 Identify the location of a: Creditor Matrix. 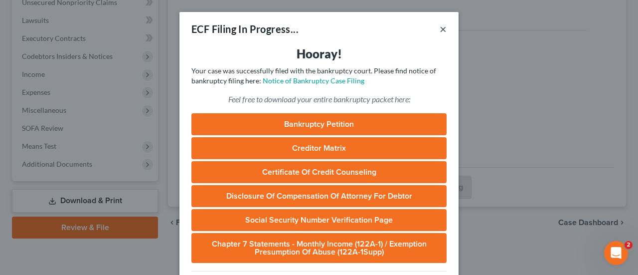
(319, 148).